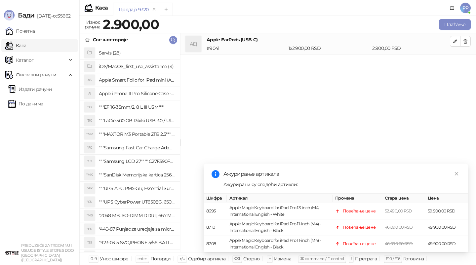 The height and width of the screenshot is (265, 476). Describe the element at coordinates (216, 174) in the screenshot. I see `span: info-circle` at that location.